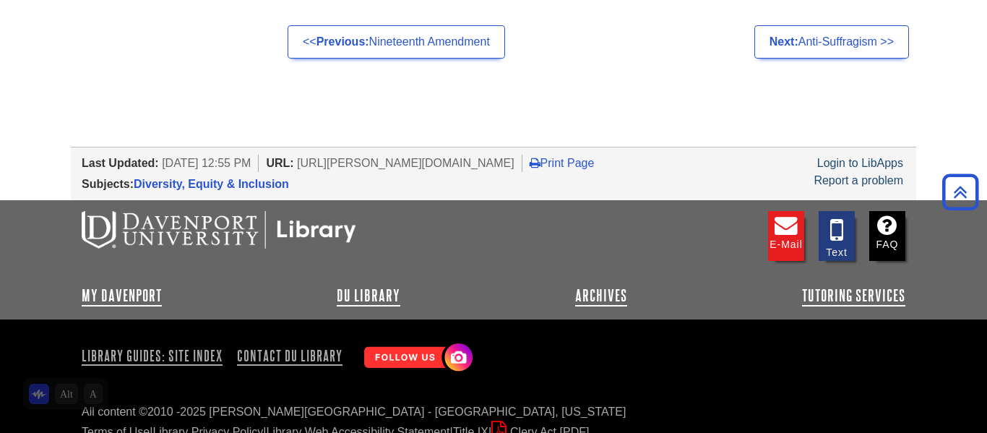 This screenshot has height=433, width=987. What do you see at coordinates (854, 296) in the screenshot?
I see `a: Tutoring Services` at bounding box center [854, 296].